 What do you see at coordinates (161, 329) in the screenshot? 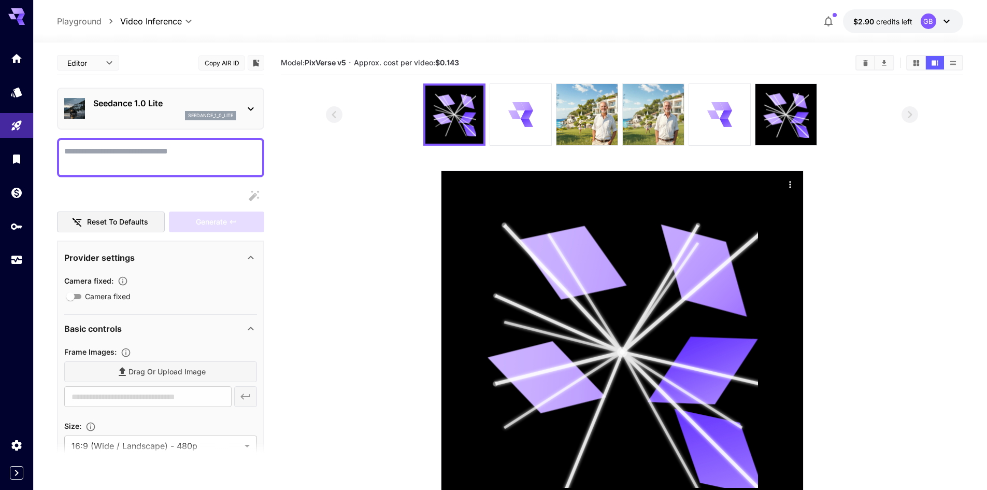
I see `div: Basic controls` at bounding box center [161, 329].